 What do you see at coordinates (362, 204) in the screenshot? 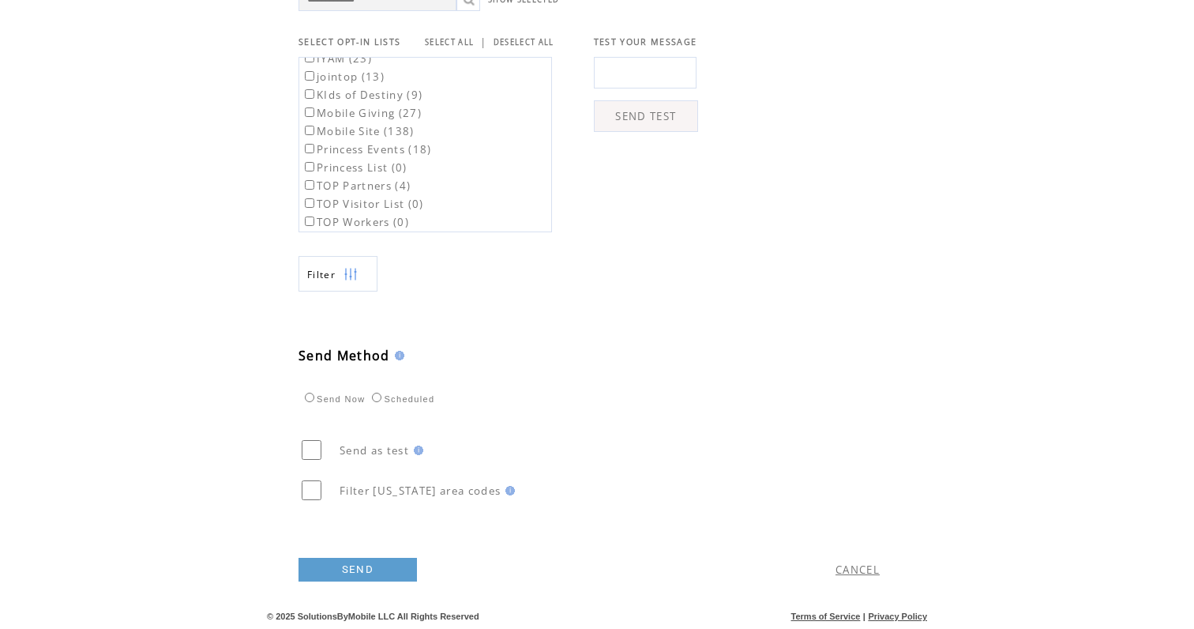
I see `label: TOP Visitor List (0)` at bounding box center [362, 204].